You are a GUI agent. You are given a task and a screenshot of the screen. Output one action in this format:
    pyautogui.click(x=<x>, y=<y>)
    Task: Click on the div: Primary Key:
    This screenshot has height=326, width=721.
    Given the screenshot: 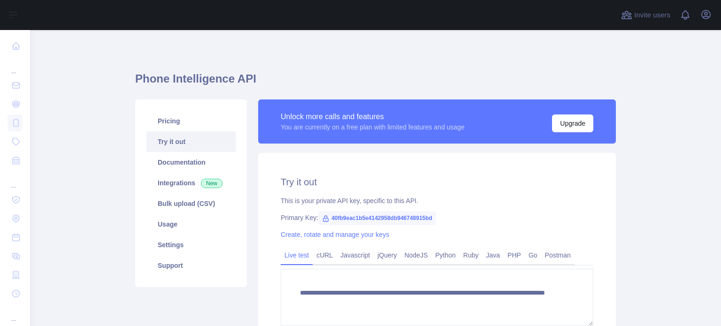 What is the action you would take?
    pyautogui.click(x=437, y=218)
    